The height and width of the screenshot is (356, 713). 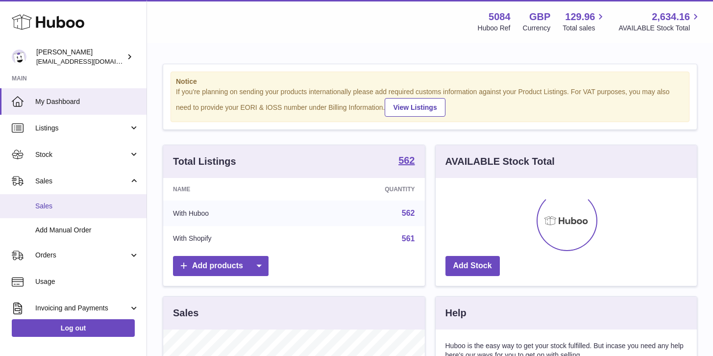 I want to click on strong: Notice, so click(x=430, y=81).